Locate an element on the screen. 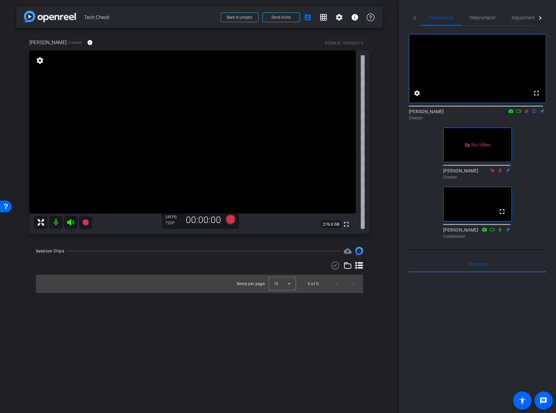  div: 720P is located at coordinates (173, 223).